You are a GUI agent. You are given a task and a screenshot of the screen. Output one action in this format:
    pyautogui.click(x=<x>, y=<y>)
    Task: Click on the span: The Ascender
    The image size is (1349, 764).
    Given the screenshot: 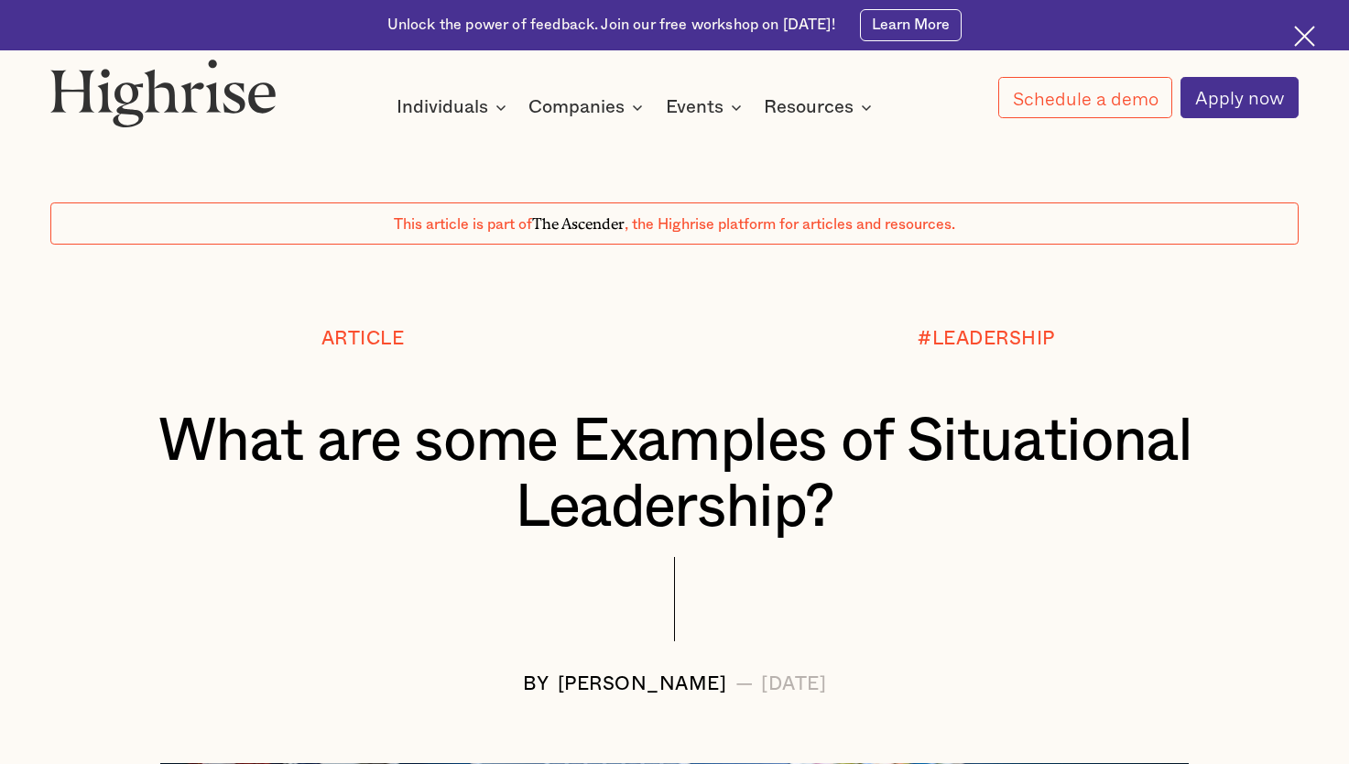 What is the action you would take?
    pyautogui.click(x=578, y=220)
    